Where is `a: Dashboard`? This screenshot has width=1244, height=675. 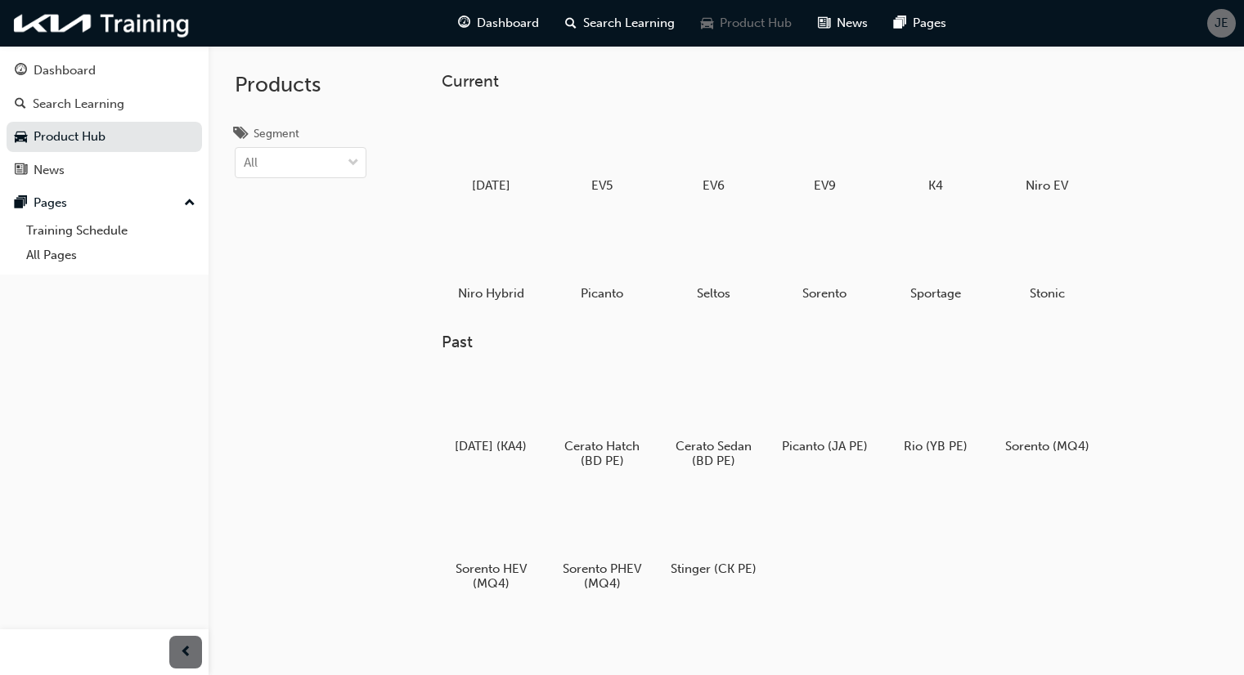 a: Dashboard is located at coordinates (104, 70).